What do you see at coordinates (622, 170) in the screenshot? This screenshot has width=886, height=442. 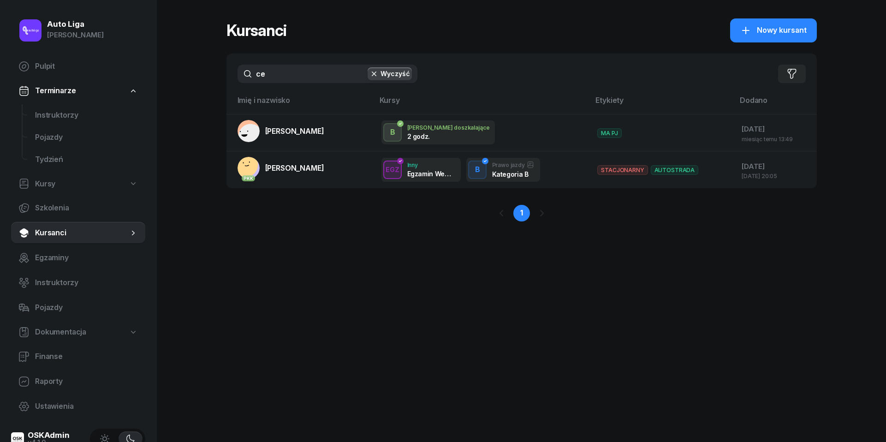 I see `span: STACJONARNY` at bounding box center [622, 170].